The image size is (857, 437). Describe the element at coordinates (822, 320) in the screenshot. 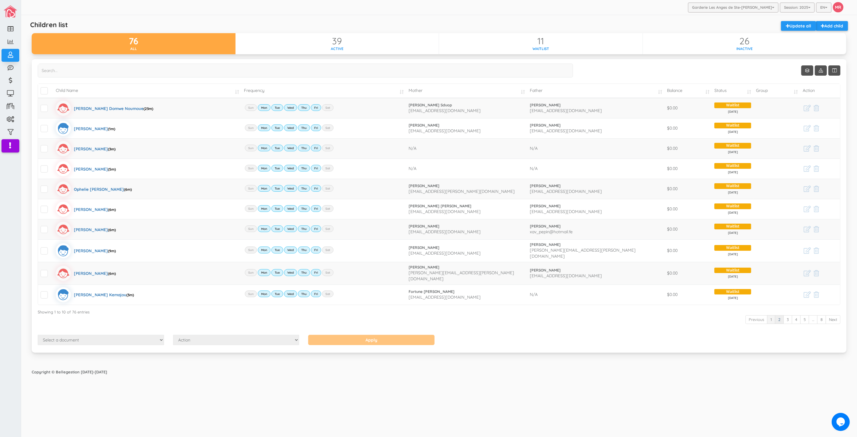

I see `a: 8` at that location.